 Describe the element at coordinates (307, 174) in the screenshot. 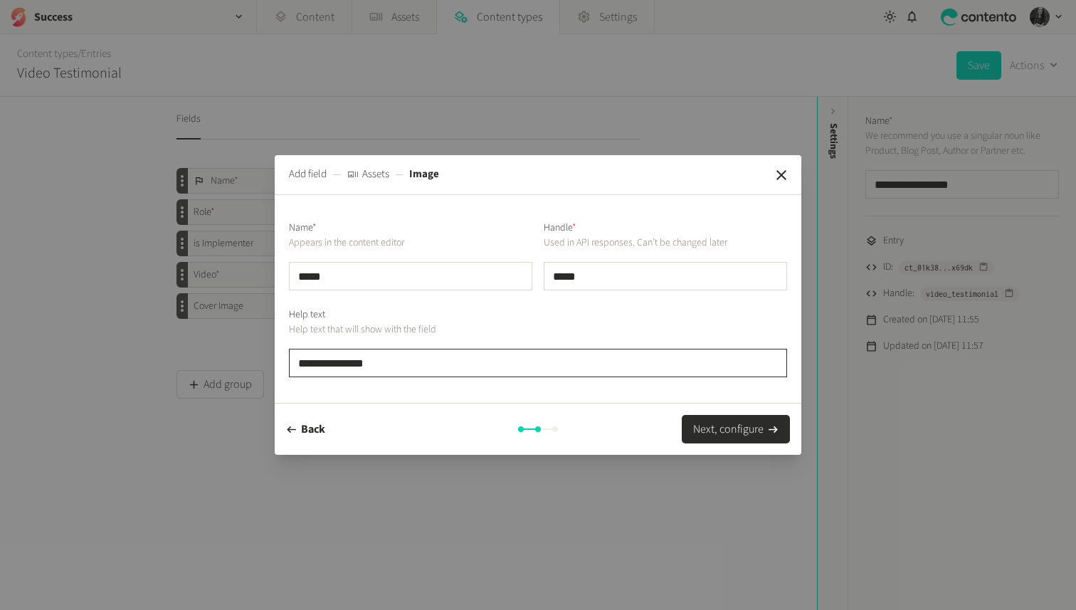

I see `span: Add field` at that location.